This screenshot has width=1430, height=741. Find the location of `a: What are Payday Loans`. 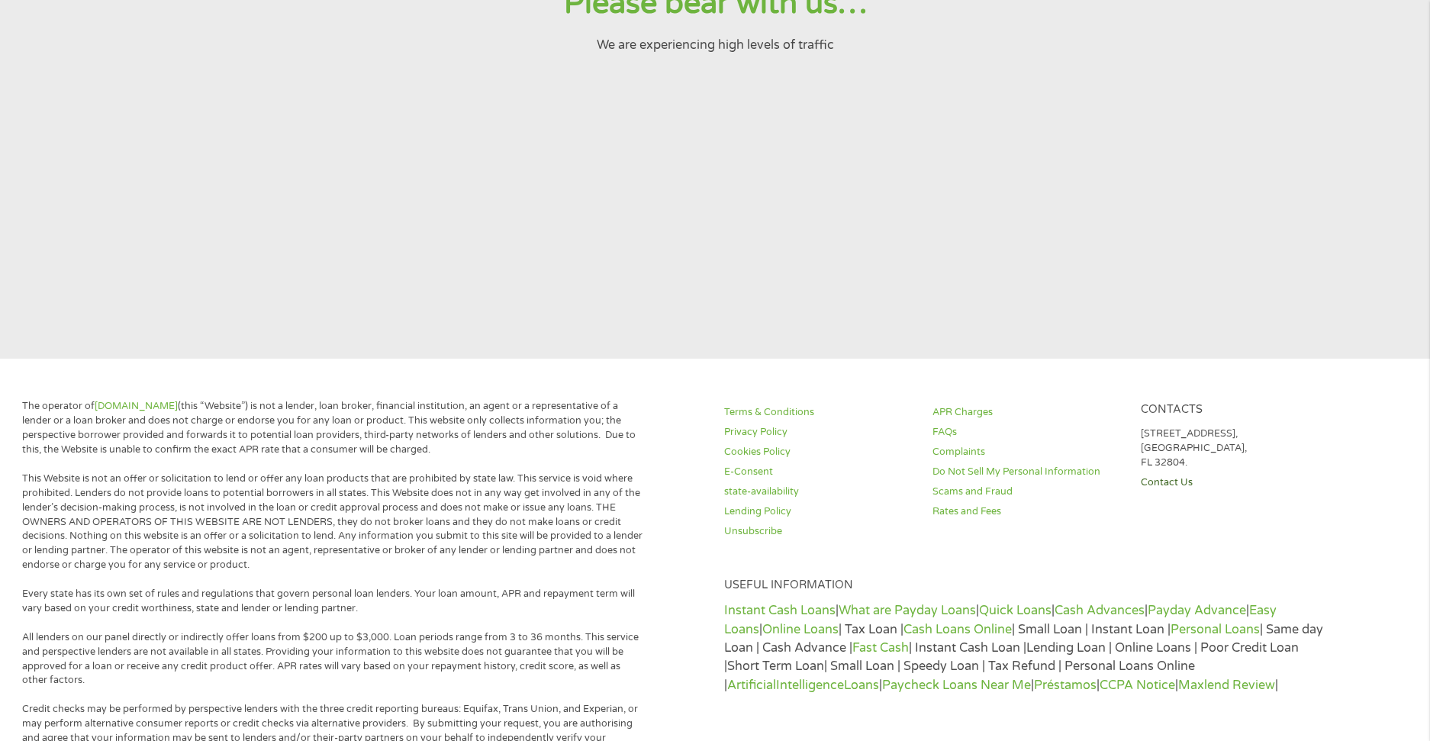

a: What are Payday Loans is located at coordinates (907, 610).